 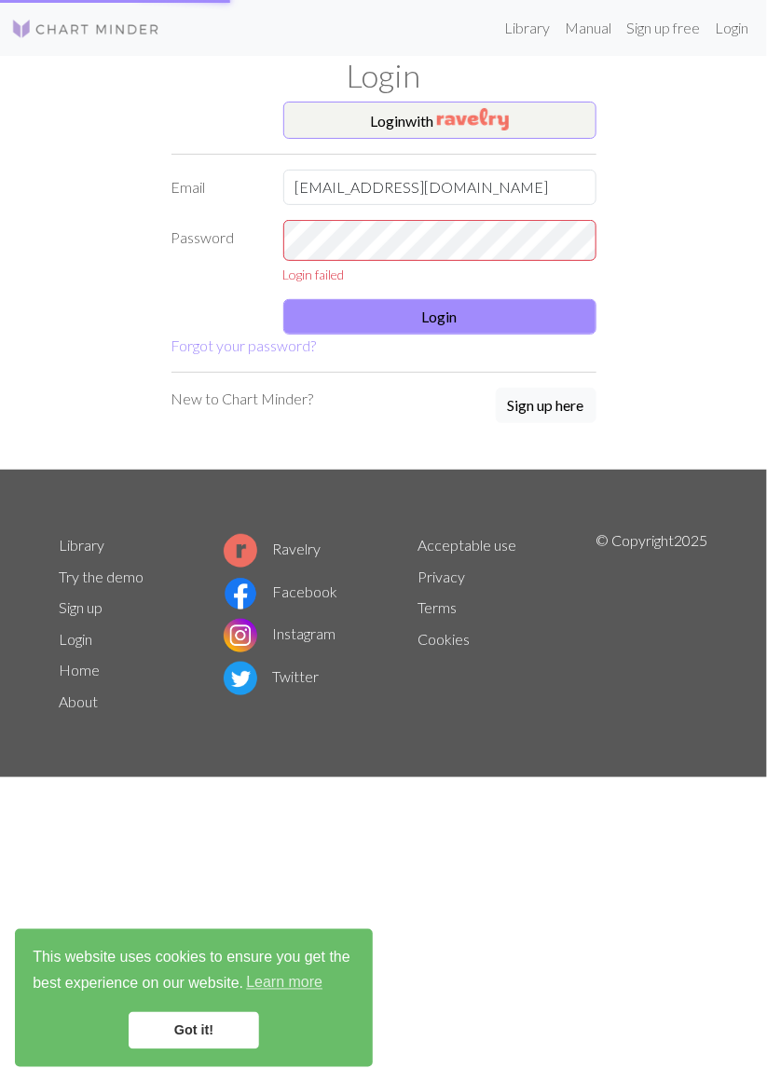 What do you see at coordinates (284, 983) in the screenshot?
I see `a: learn more about cookies` at bounding box center [284, 983].